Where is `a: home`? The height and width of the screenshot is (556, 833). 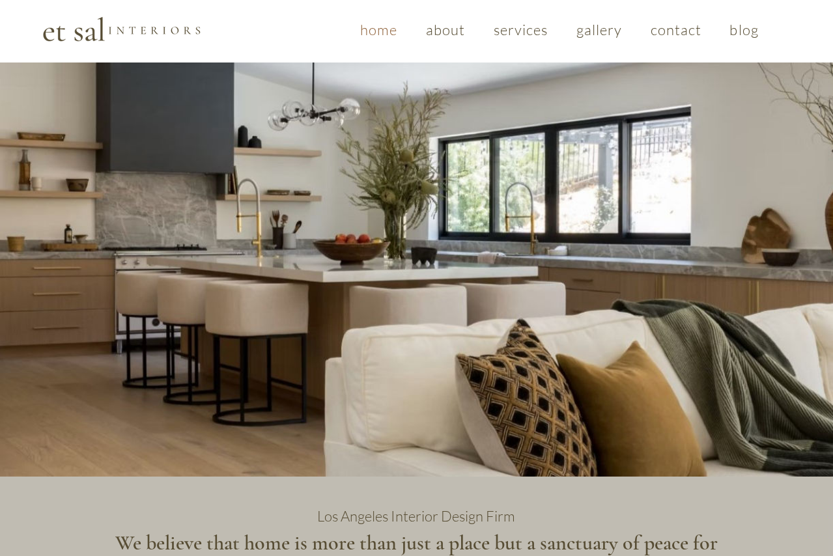
a: home is located at coordinates (378, 29).